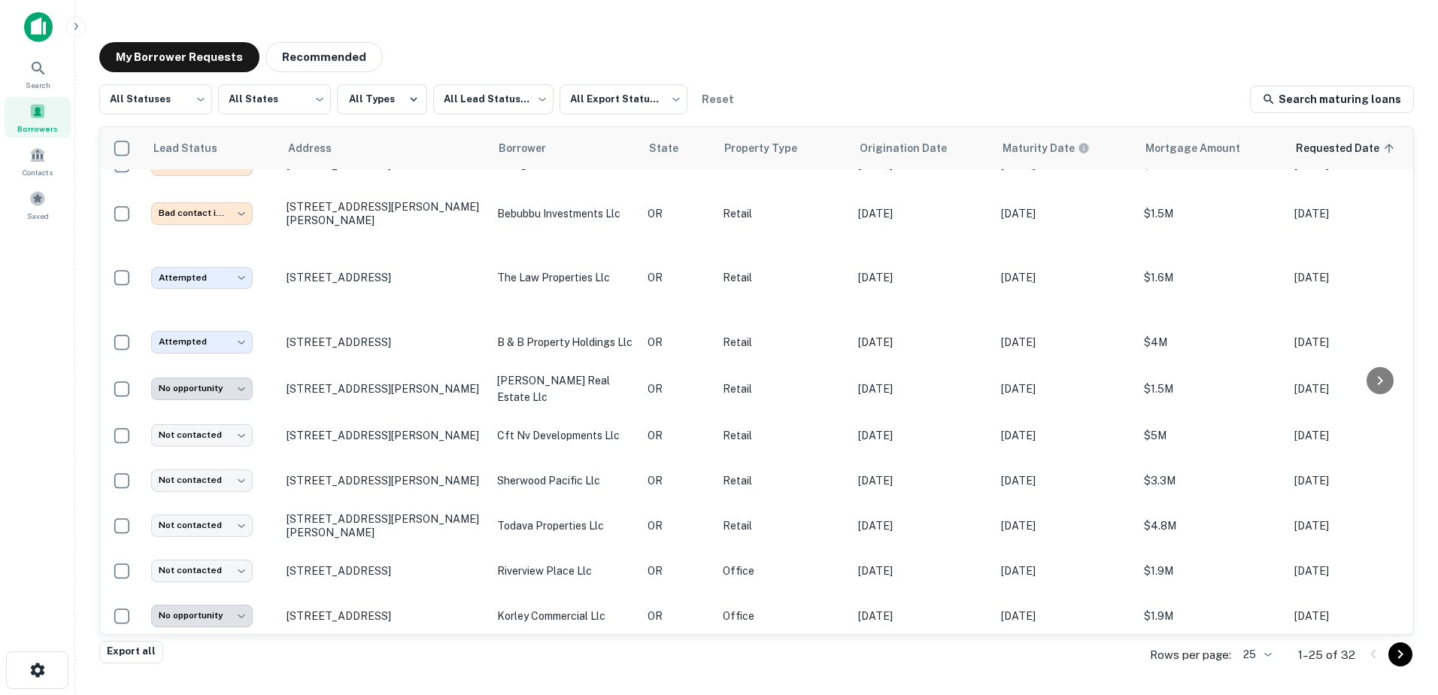 This screenshot has height=695, width=1438. I want to click on div: All States, so click(275, 99).